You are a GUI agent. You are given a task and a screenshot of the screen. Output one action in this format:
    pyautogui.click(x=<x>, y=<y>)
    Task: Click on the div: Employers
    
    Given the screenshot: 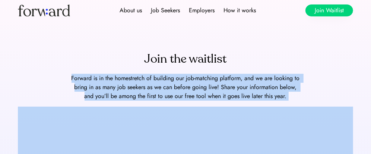 What is the action you would take?
    pyautogui.click(x=201, y=10)
    